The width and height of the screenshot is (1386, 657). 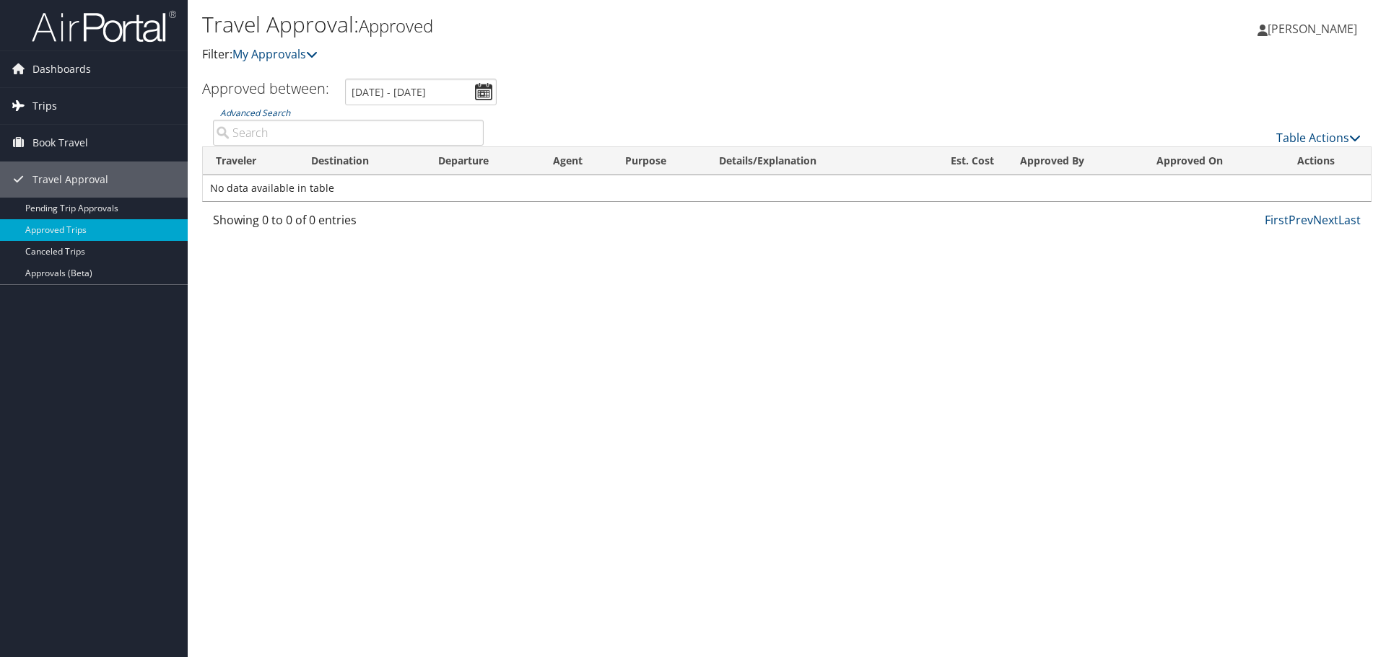 What do you see at coordinates (808, 161) in the screenshot?
I see `th: Details/Explanation` at bounding box center [808, 161].